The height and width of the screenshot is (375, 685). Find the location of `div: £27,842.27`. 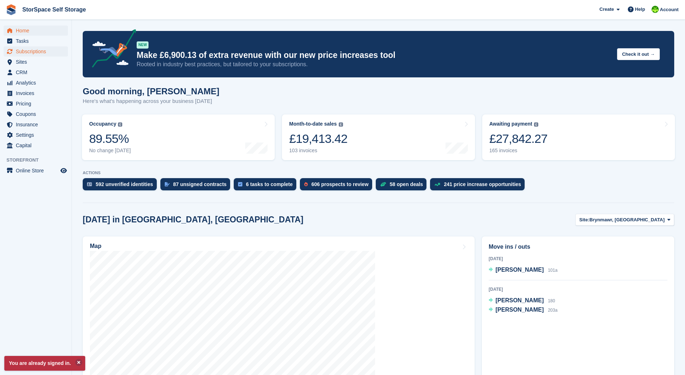

div: £27,842.27 is located at coordinates (519, 138).